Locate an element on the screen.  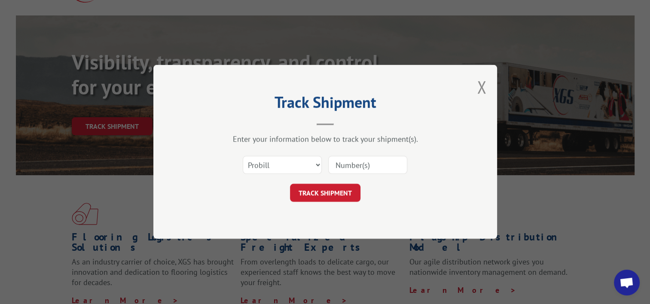
h2: Track Shipment is located at coordinates (325, 104).